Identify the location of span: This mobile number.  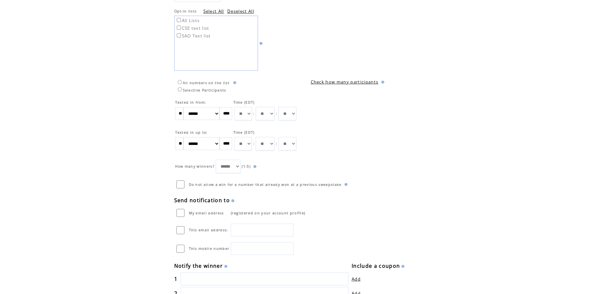
(209, 249).